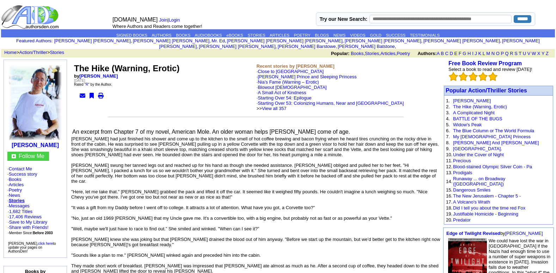 This screenshot has height=273, width=556. I want to click on label: Try our New Search:, so click(344, 19).